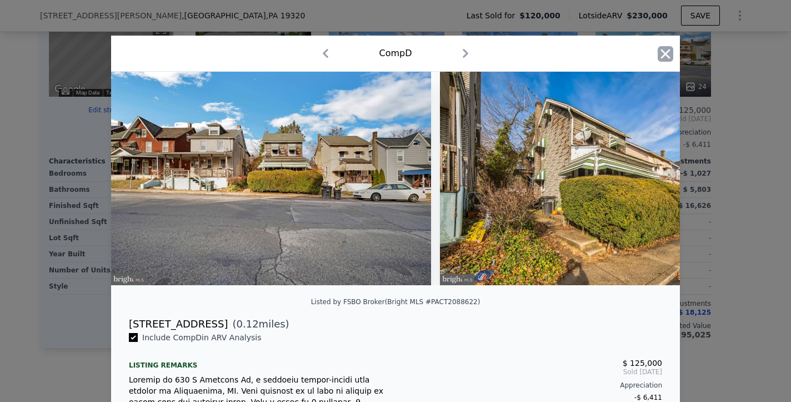 The image size is (791, 402). Describe the element at coordinates (202, 337) in the screenshot. I see `span: Include Comp D in ARV Analysis` at that location.